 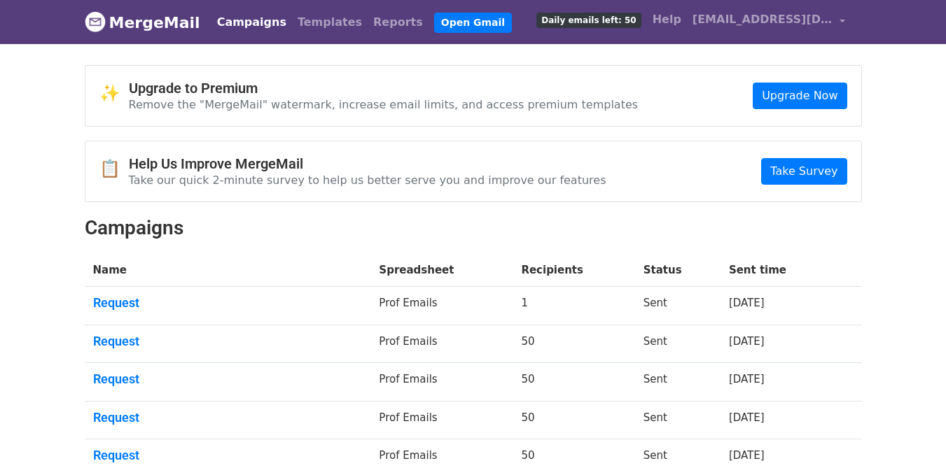 I want to click on a: Daily emails left: 50, so click(x=588, y=20).